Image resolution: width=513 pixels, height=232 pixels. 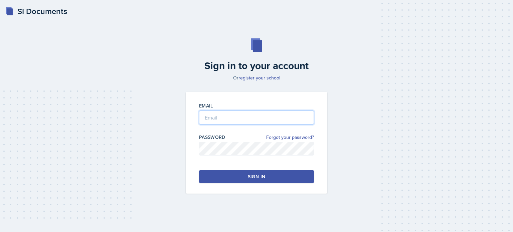 I want to click on label: Email, so click(x=206, y=106).